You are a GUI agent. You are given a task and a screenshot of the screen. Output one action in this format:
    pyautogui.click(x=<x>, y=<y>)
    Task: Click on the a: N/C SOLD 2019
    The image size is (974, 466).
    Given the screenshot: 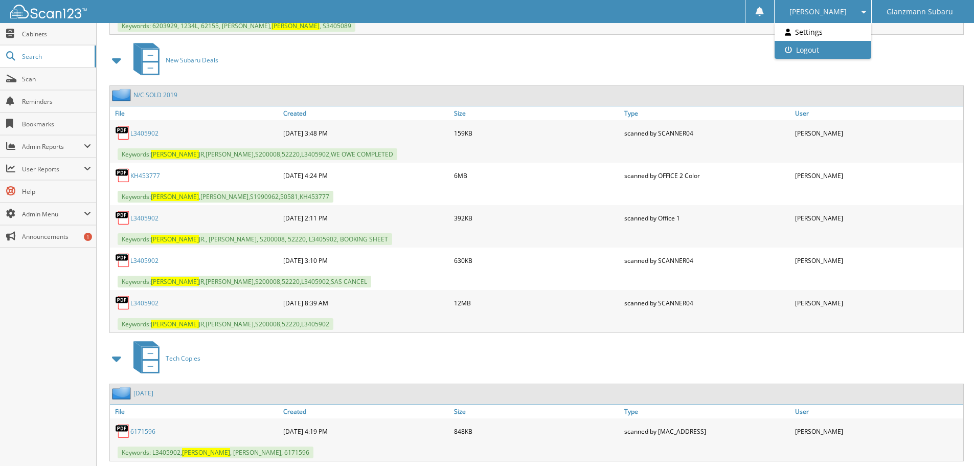 What is the action you would take?
    pyautogui.click(x=155, y=95)
    